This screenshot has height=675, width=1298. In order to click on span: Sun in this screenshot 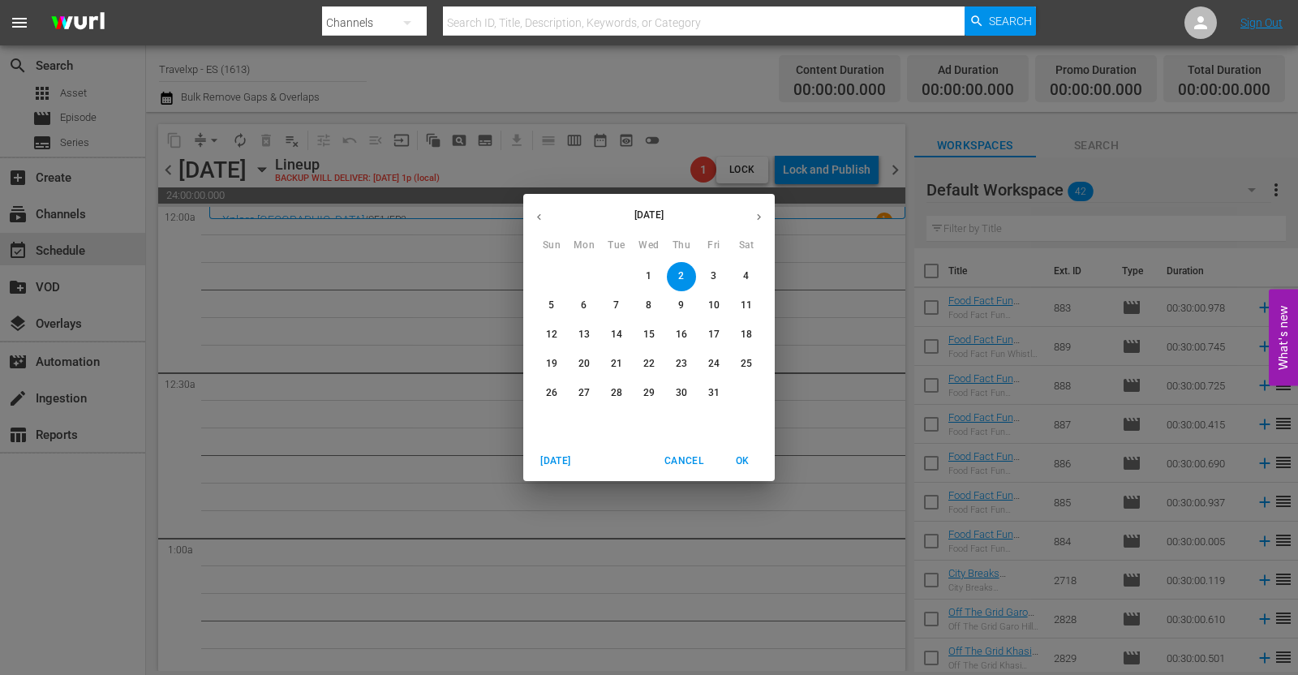, I will do `click(552, 246)`.